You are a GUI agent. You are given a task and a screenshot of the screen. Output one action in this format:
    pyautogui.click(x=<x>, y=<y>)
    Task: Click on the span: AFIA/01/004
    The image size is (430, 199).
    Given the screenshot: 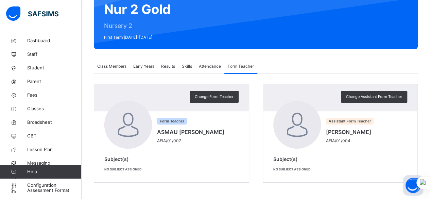 What is the action you would take?
    pyautogui.click(x=350, y=141)
    